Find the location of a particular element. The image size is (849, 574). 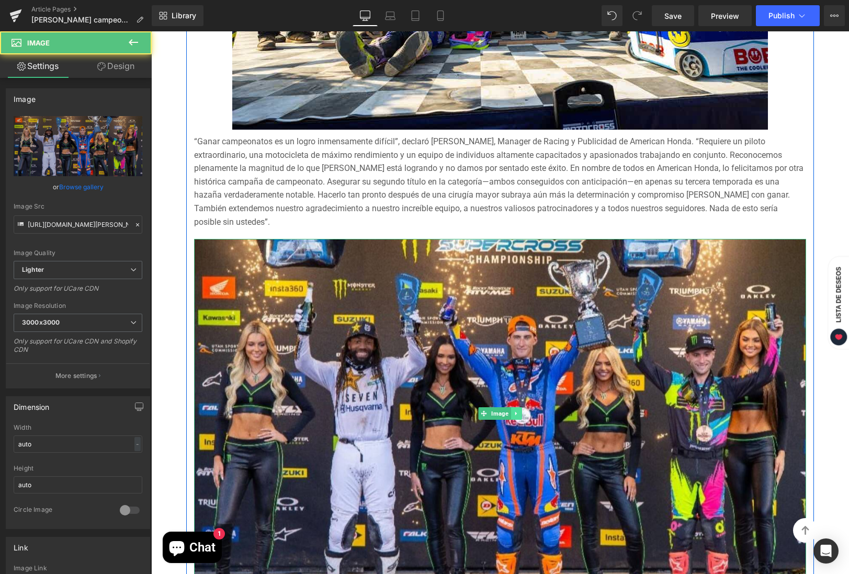

div: Image Resolution is located at coordinates (78, 306).